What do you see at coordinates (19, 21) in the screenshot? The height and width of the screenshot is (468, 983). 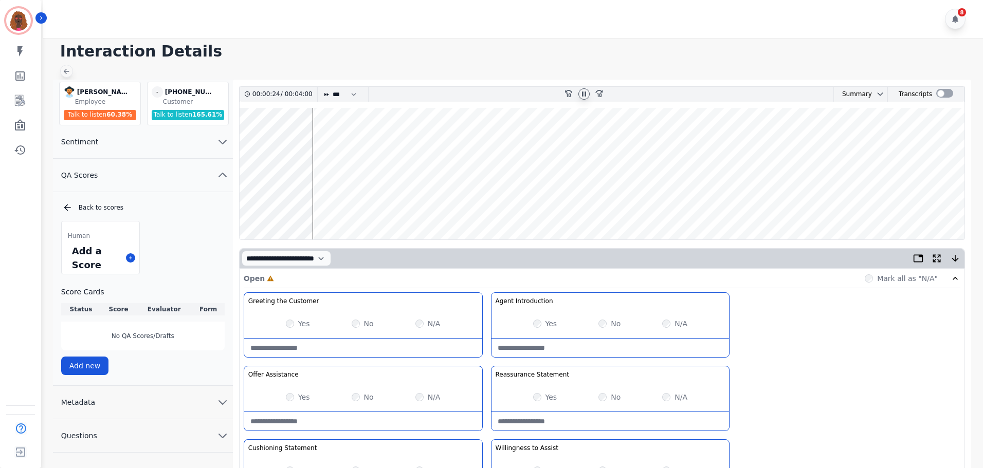 I see `img: Bordered avatar` at bounding box center [19, 21].